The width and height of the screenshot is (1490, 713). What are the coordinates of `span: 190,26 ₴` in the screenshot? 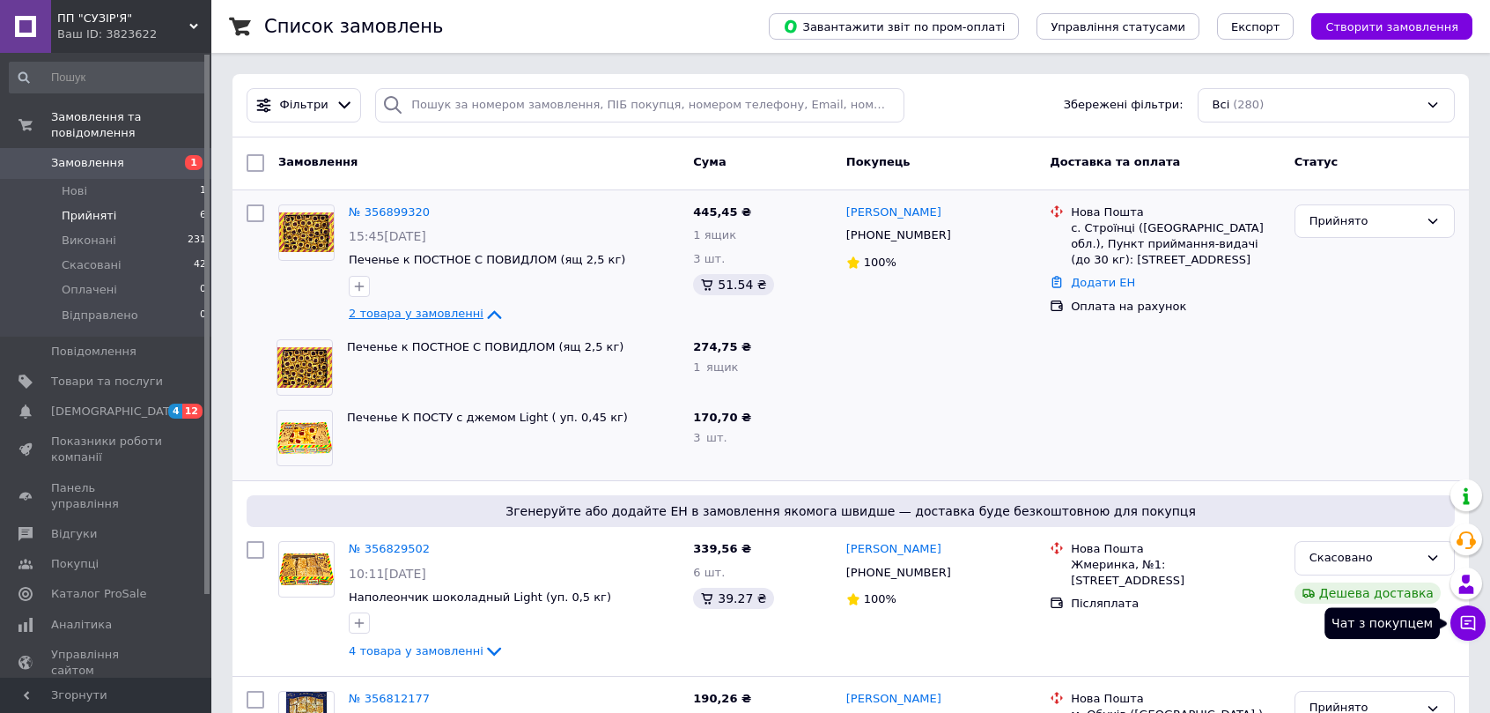 It's located at (722, 698).